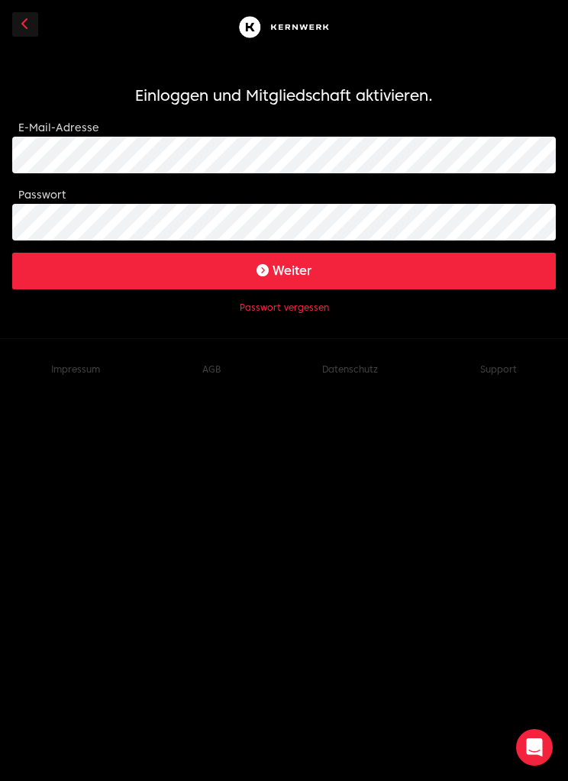  Describe the element at coordinates (284, 95) in the screenshot. I see `h1: Einloggen und Mitgliedschaft aktivieren.` at that location.